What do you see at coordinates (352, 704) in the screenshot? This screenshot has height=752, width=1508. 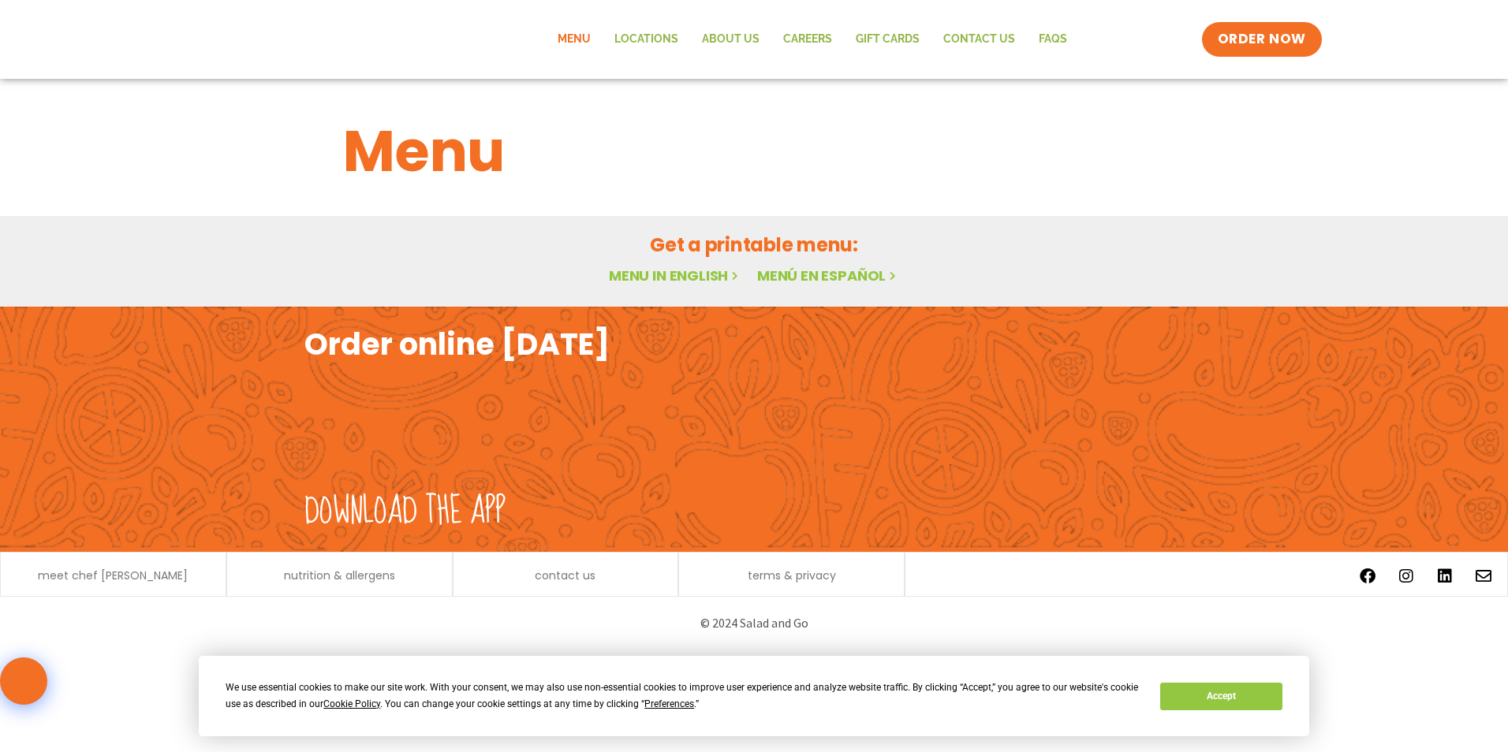 I see `span: Cookie Policy` at bounding box center [352, 704].